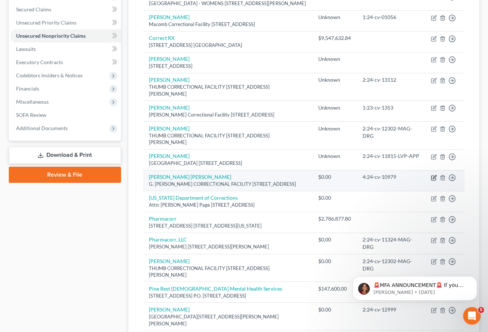 This screenshot has height=332, width=488. Describe the element at coordinates (66, 10) in the screenshot. I see `a: Secured Claims` at that location.